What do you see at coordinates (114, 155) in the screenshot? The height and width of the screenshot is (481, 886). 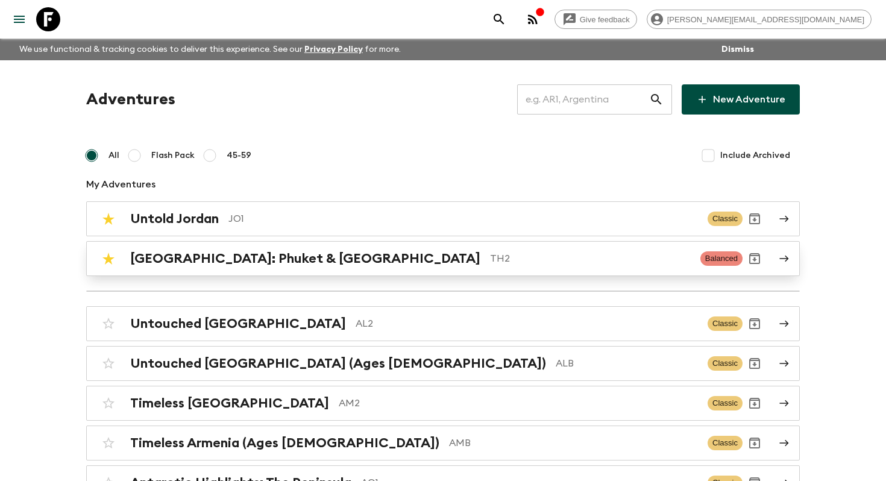 I see `span: All` at bounding box center [114, 155].